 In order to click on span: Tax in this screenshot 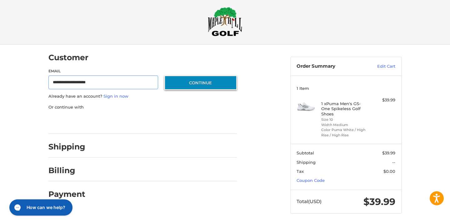, I will do `click(300, 172)`.